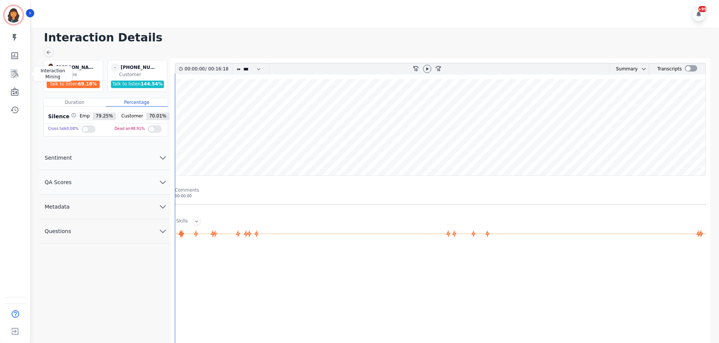 Image resolution: width=719 pixels, height=343 pixels. I want to click on span: Metadata, so click(57, 206).